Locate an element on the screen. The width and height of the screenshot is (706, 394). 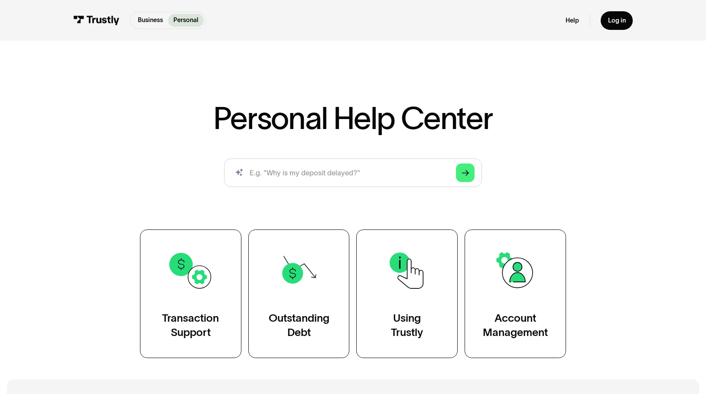
img: Trustly Logo is located at coordinates (96, 20).